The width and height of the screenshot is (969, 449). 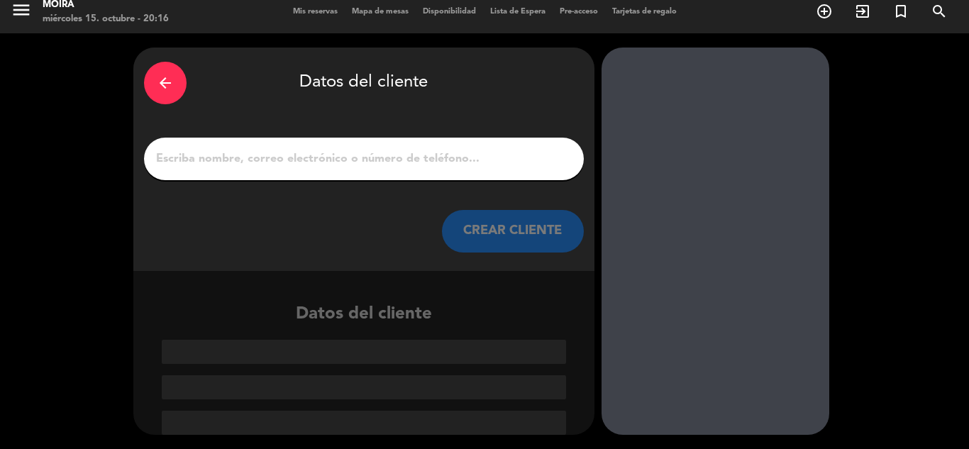 What do you see at coordinates (165, 83) in the screenshot?
I see `i: arrow_back` at bounding box center [165, 83].